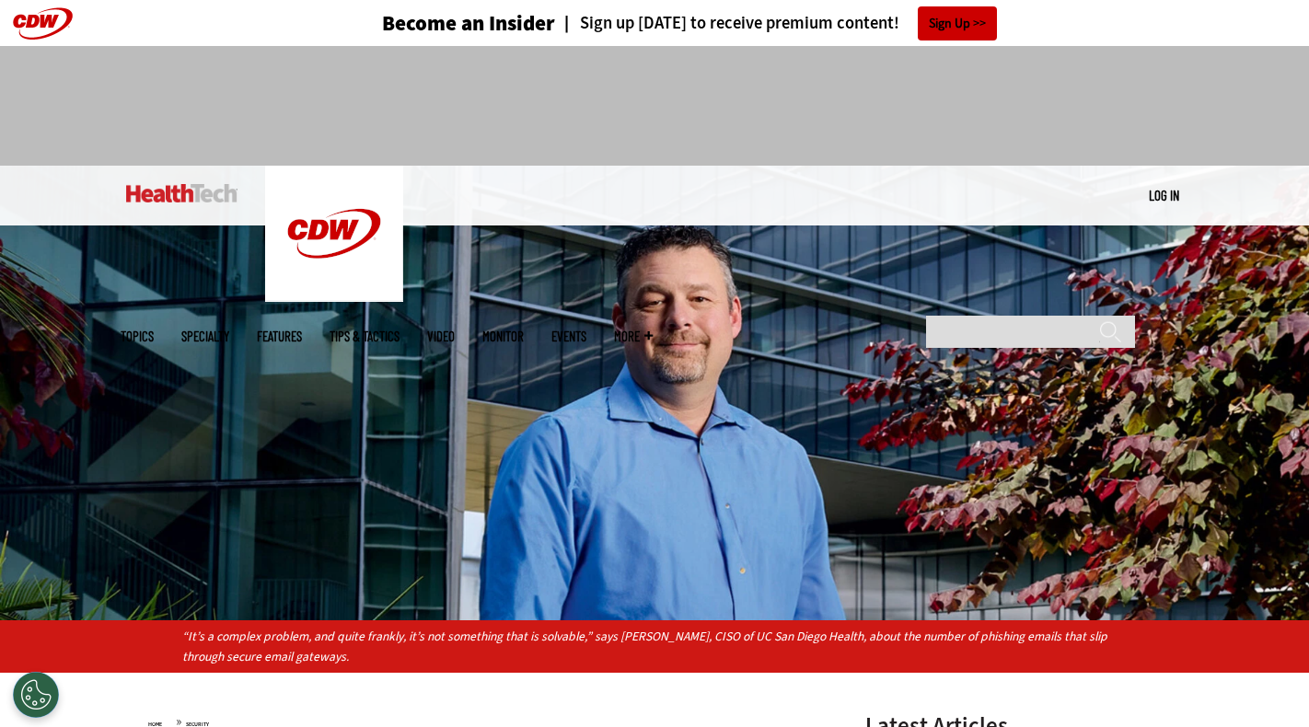 This screenshot has height=727, width=1309. I want to click on a: Become an Insider, so click(433, 23).